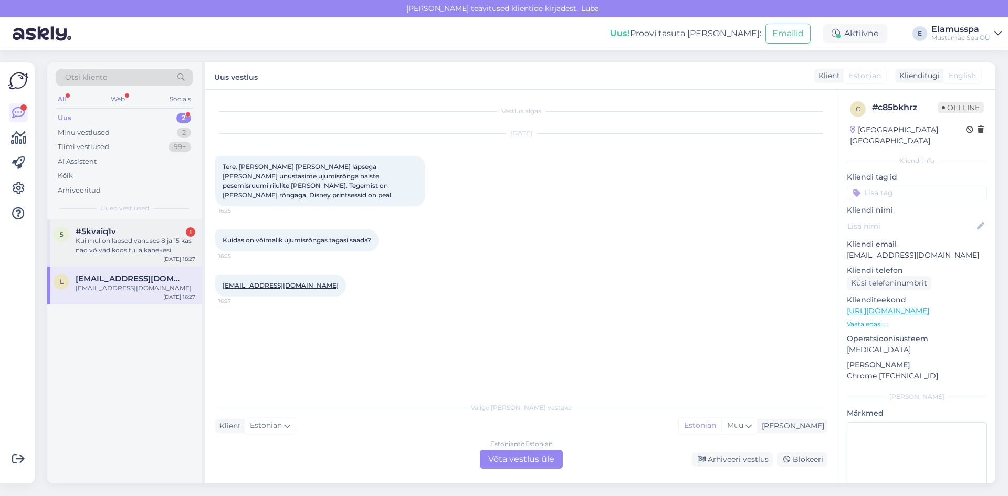 The height and width of the screenshot is (496, 1008). Describe the element at coordinates (889, 283) in the screenshot. I see `div: Küsi telefoninumbrit` at that location.